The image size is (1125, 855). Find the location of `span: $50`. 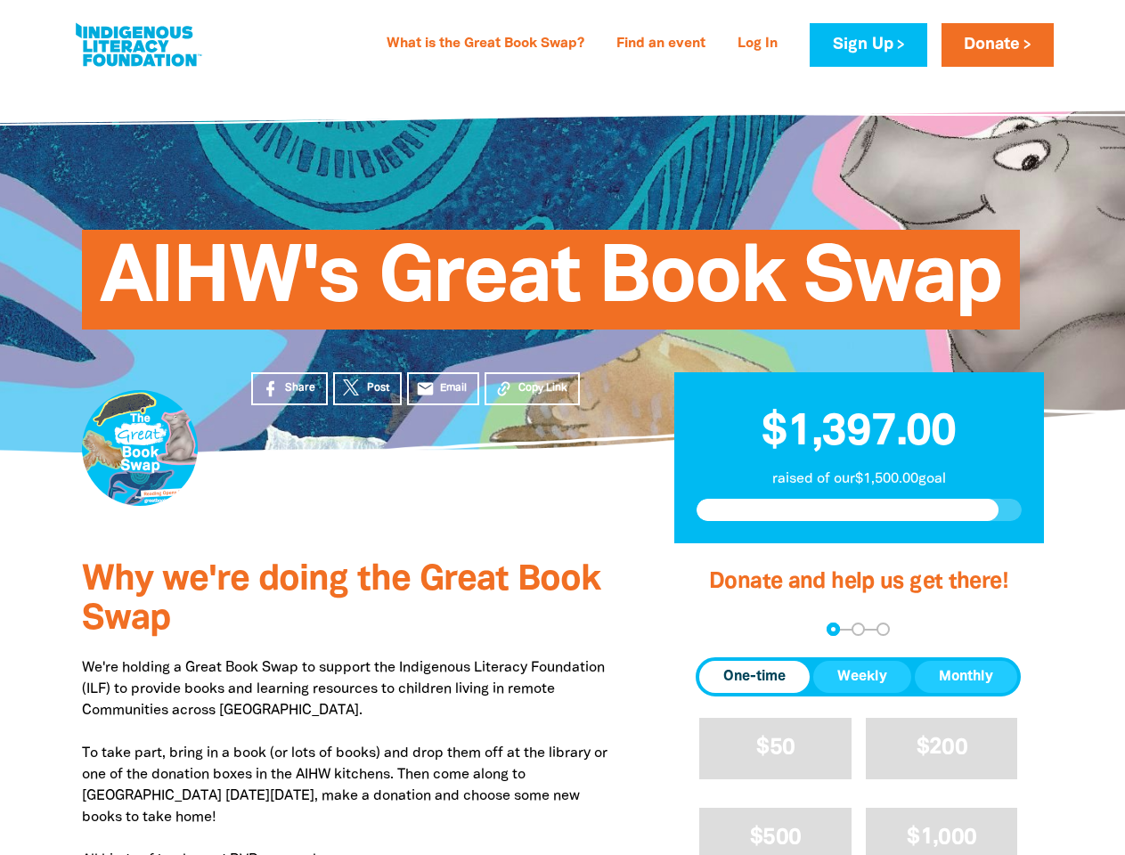

span: $50 is located at coordinates (775, 747).